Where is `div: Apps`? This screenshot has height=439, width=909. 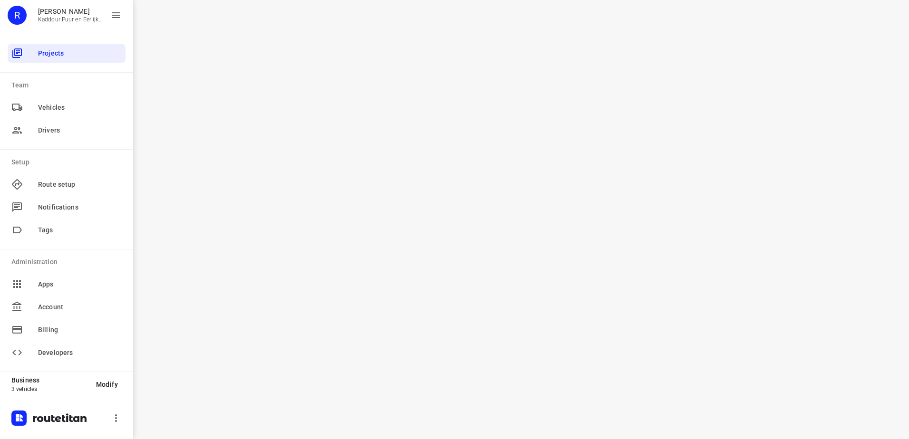 div: Apps is located at coordinates (67, 284).